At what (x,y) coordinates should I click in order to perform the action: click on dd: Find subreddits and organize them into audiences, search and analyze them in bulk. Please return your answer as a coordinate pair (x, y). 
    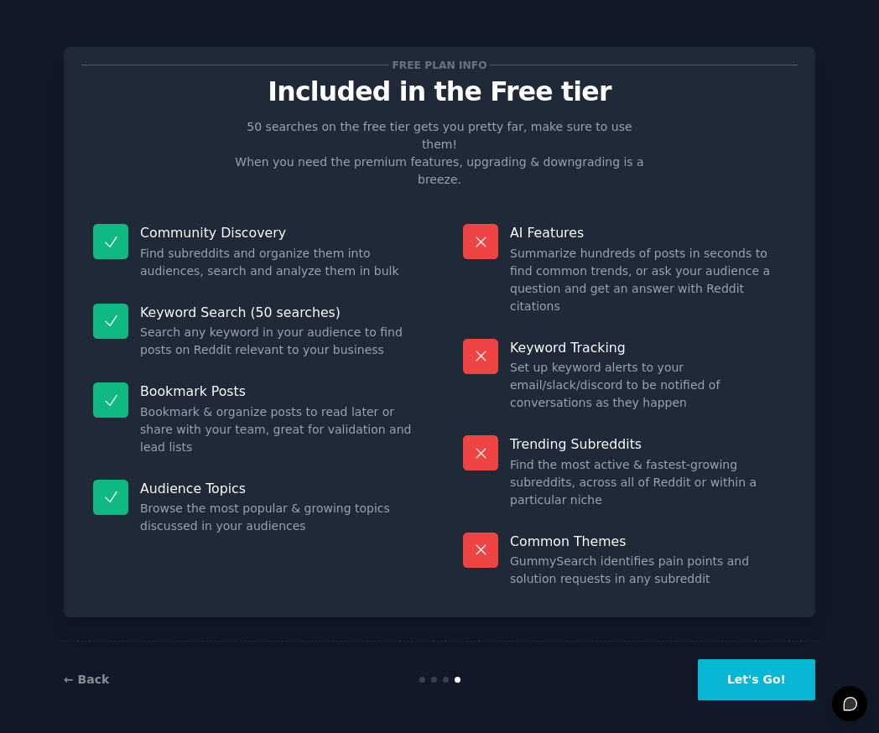
    Looking at the image, I should click on (278, 263).